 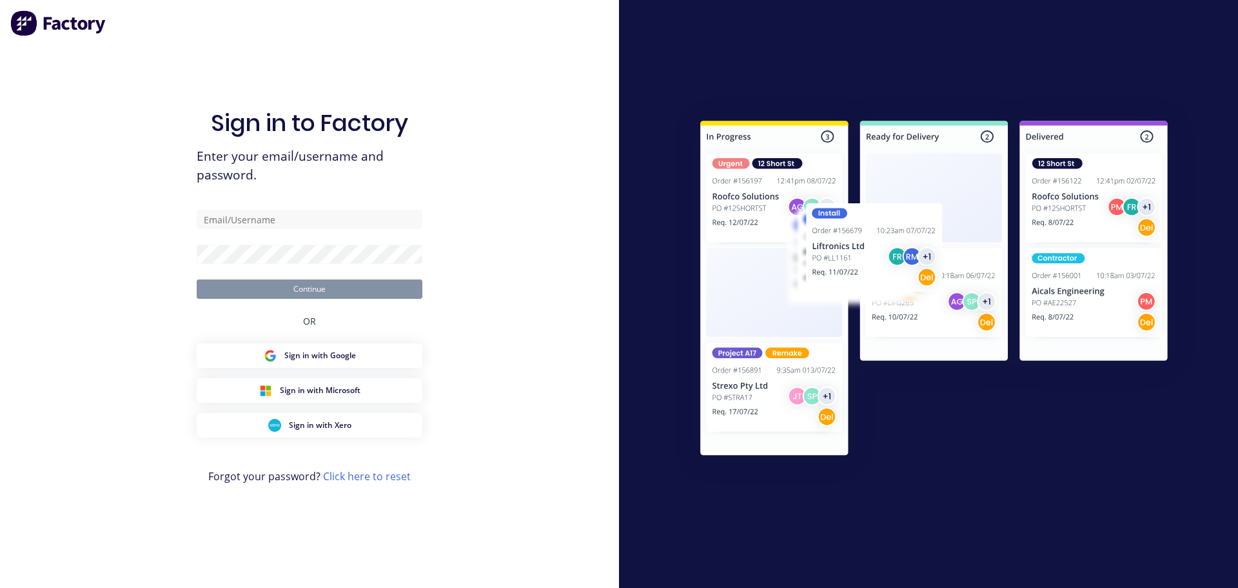 I want to click on button: Xero Sign inSign in with Xero, so click(x=310, y=425).